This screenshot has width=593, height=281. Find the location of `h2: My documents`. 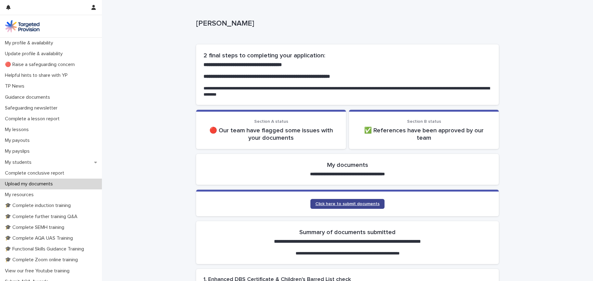

h2: My documents is located at coordinates (347, 165).